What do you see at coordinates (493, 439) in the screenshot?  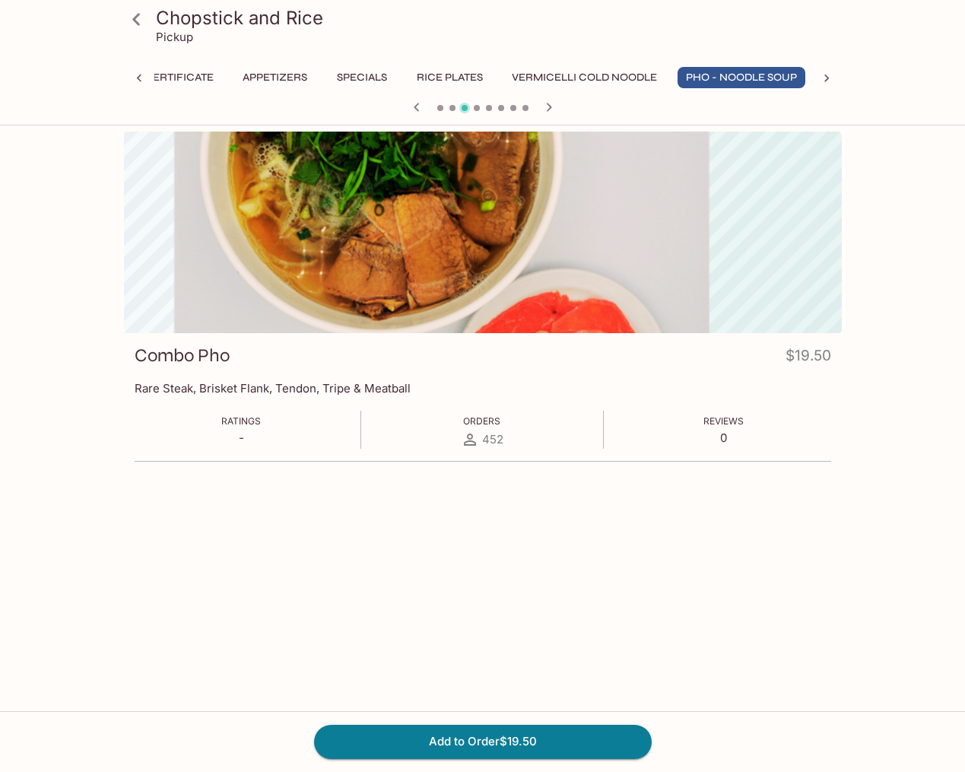 I see `span: 452` at bounding box center [493, 439].